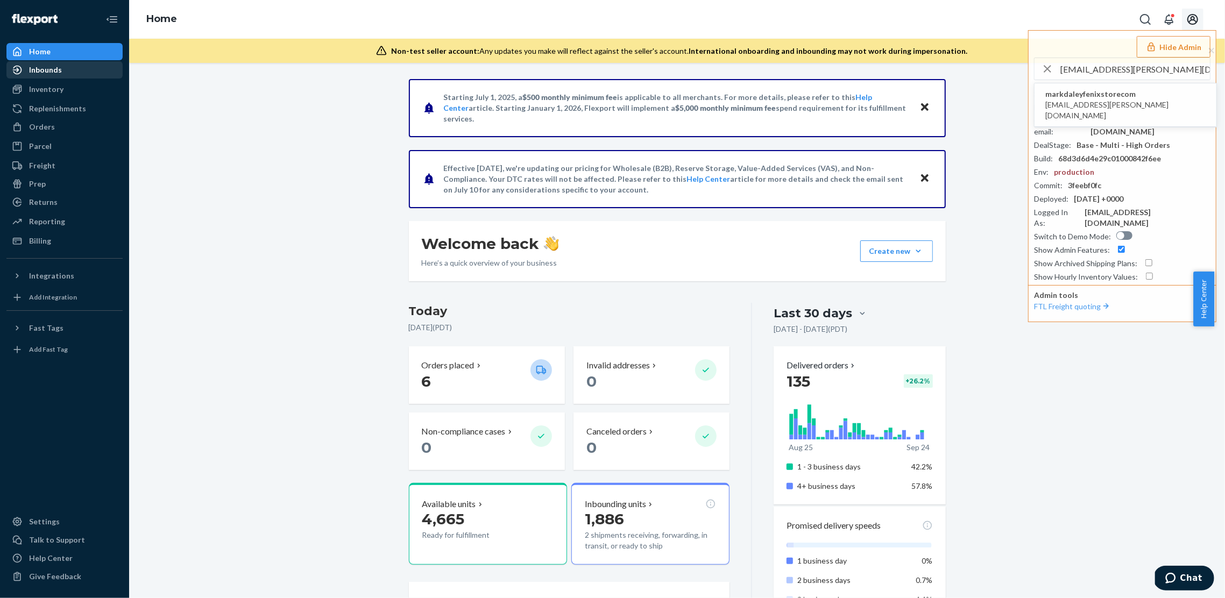 The height and width of the screenshot is (598, 1225). What do you see at coordinates (679, 51) in the screenshot?
I see `div: Any updates you make will reflect against the seller's account.` at bounding box center [679, 51].